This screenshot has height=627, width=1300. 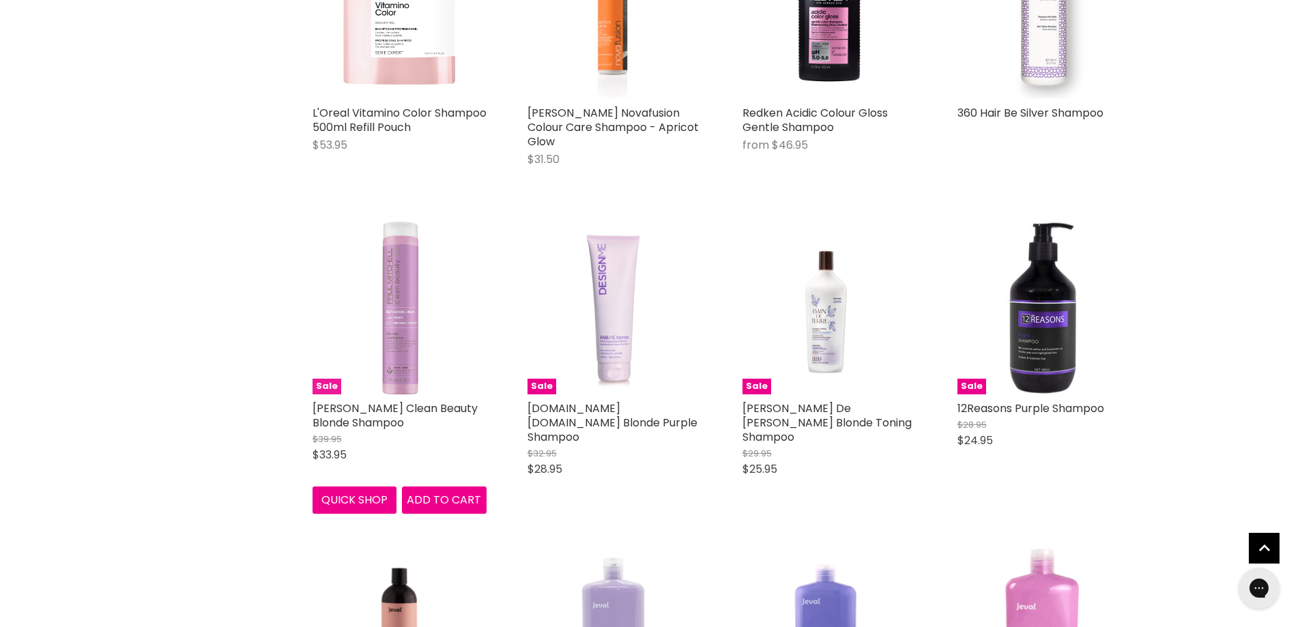 What do you see at coordinates (355, 500) in the screenshot?
I see `button: Quick shop` at bounding box center [355, 500].